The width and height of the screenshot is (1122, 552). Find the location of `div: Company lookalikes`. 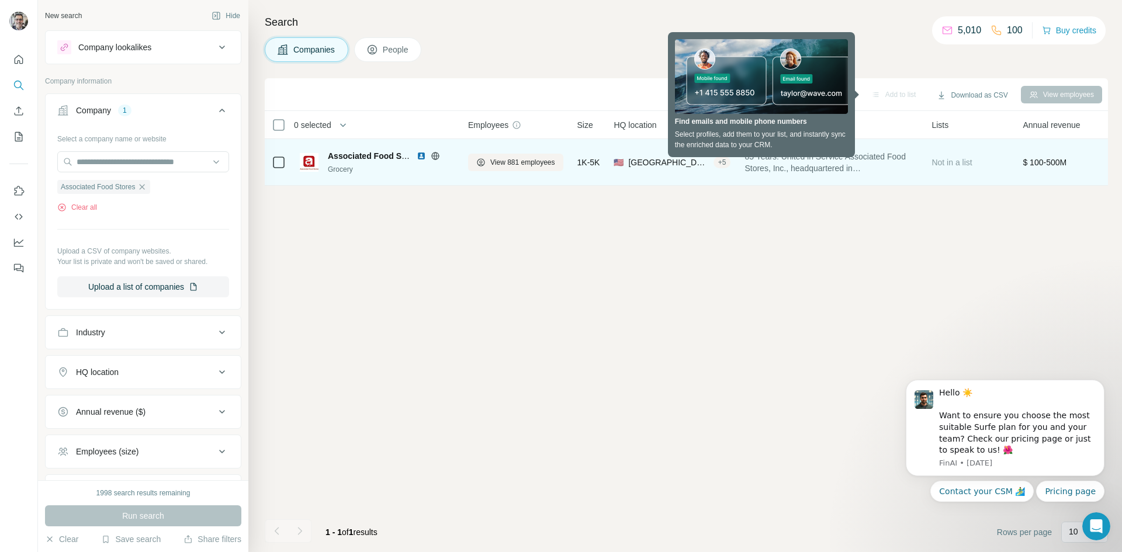

div: Company lookalikes is located at coordinates (115, 47).